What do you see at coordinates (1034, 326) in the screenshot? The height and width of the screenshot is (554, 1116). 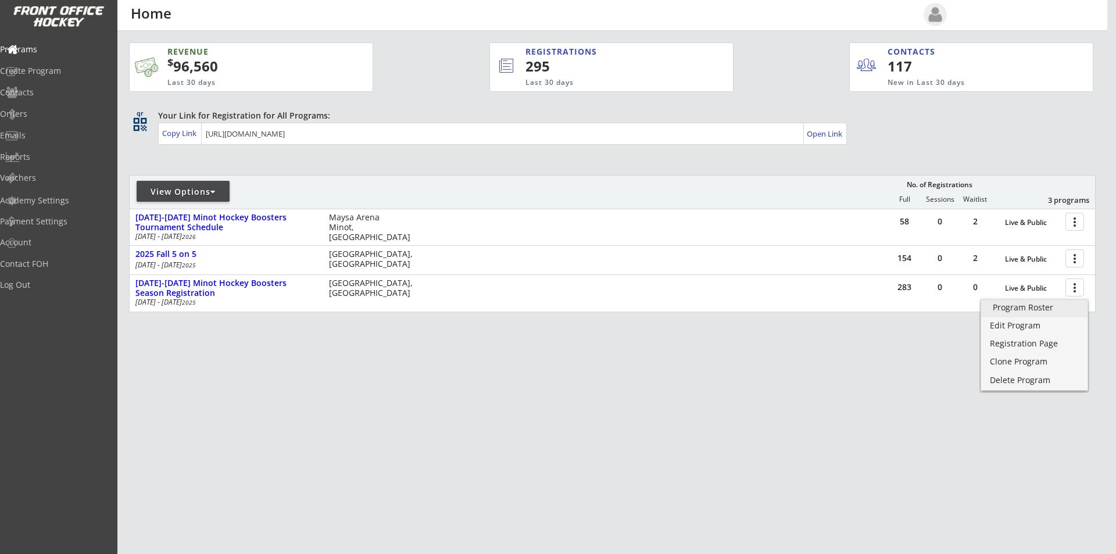 I see `div: Edit Program` at bounding box center [1034, 326].